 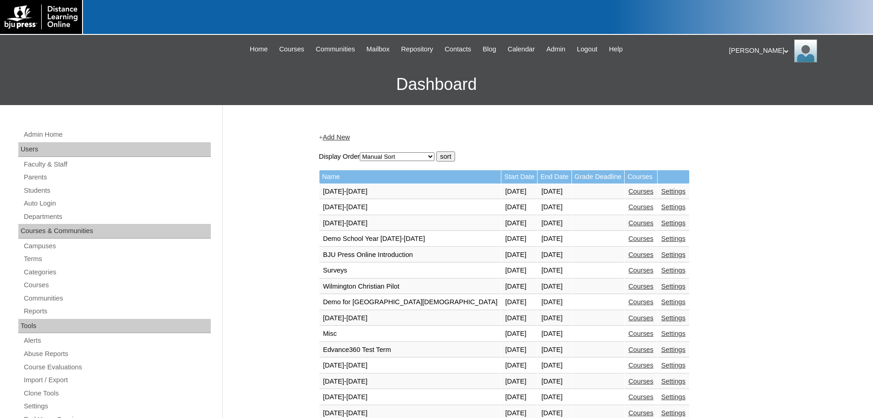 I want to click on a: Admin Home, so click(x=117, y=134).